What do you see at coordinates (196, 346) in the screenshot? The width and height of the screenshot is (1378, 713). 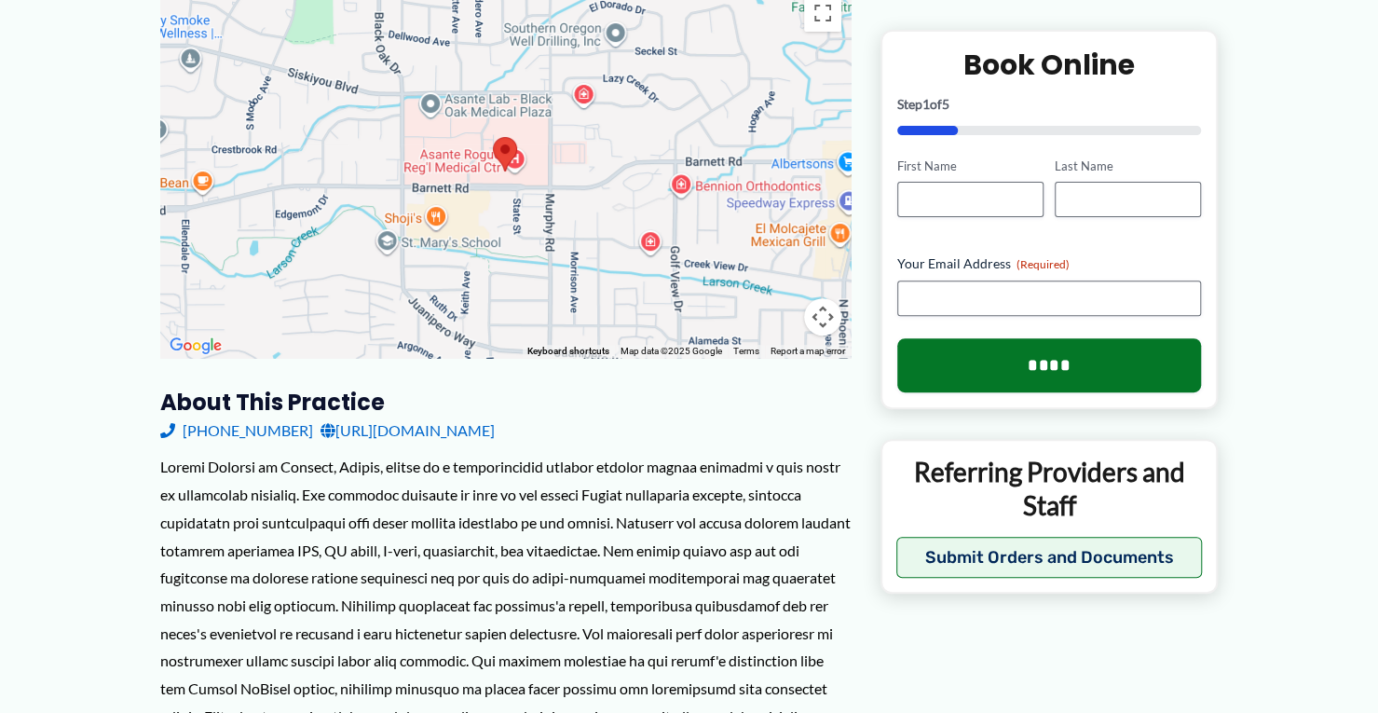 I see `img: Google` at bounding box center [196, 346].